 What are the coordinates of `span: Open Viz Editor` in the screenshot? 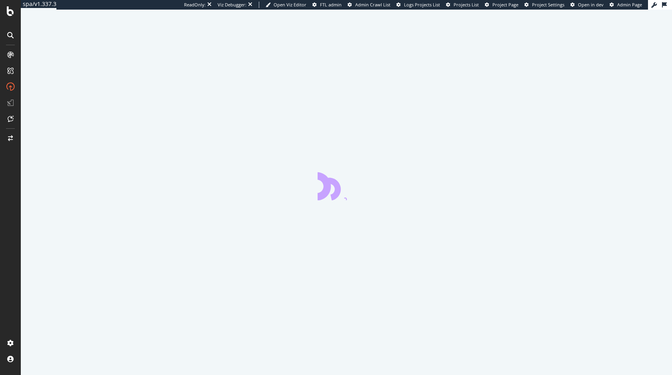 It's located at (290, 4).